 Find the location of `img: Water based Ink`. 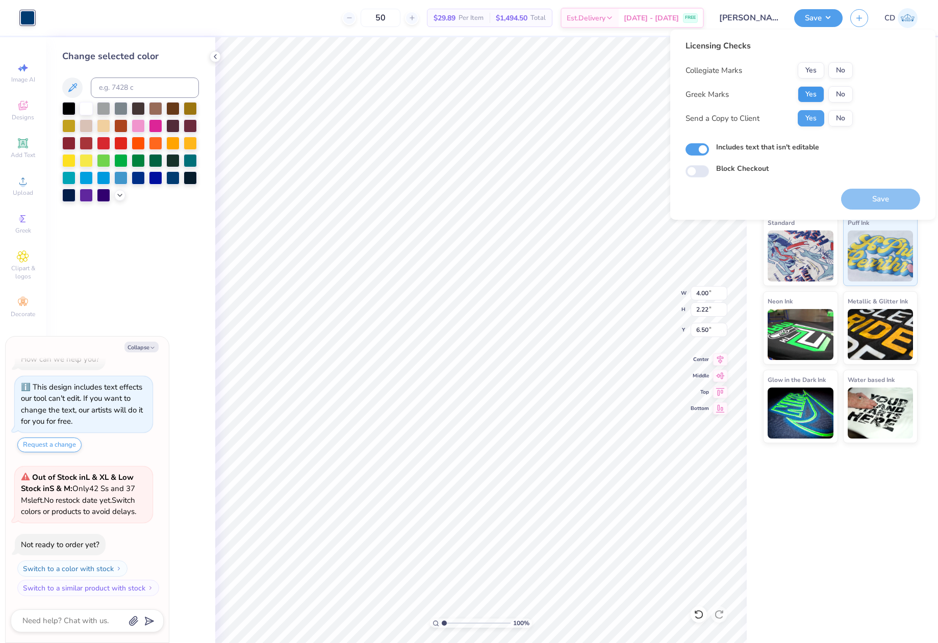

img: Water based Ink is located at coordinates (880, 413).